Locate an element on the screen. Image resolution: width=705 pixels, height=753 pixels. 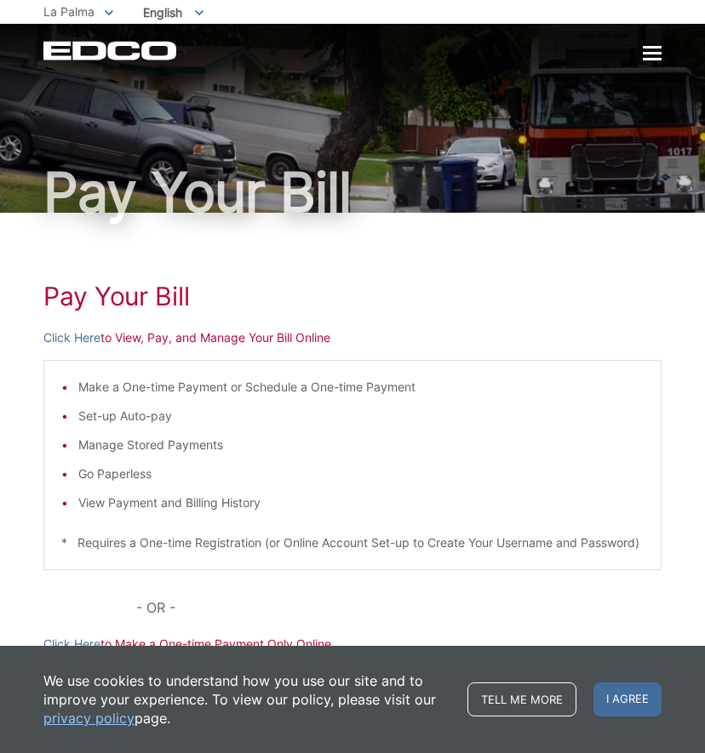
a: EDCD logo. Return to the homepage. is located at coordinates (111, 50).